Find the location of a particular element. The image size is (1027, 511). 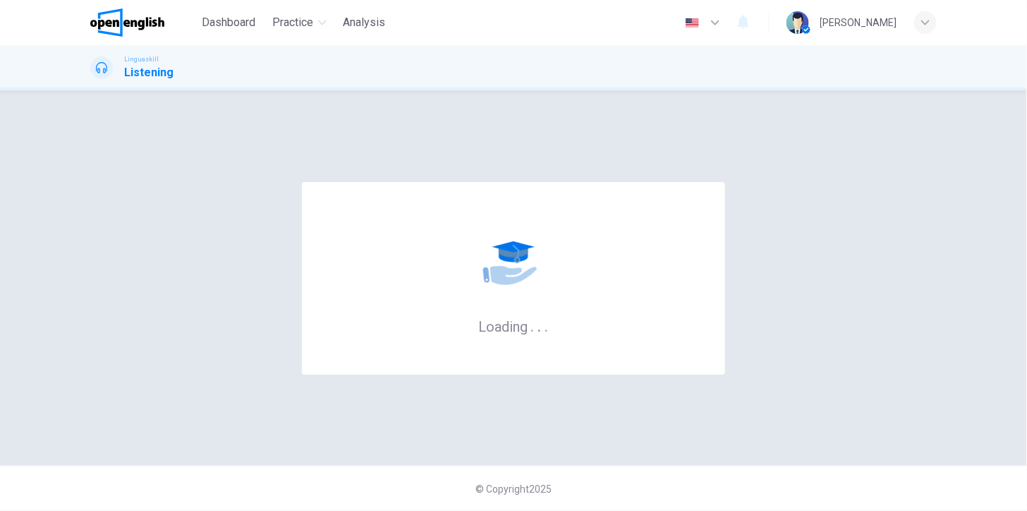

span: Linguaskill is located at coordinates (141, 59).